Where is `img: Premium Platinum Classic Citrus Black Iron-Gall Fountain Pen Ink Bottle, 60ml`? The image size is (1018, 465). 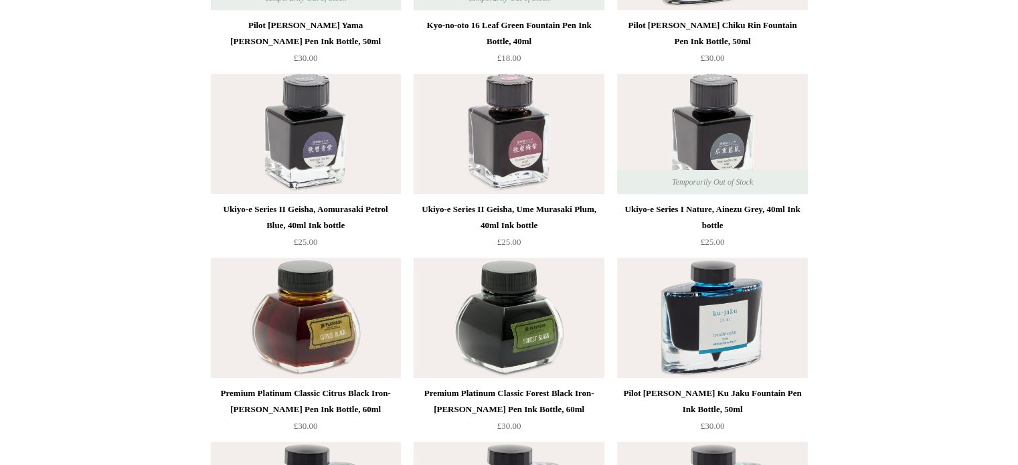 img: Premium Platinum Classic Citrus Black Iron-Gall Fountain Pen Ink Bottle, 60ml is located at coordinates (306, 318).